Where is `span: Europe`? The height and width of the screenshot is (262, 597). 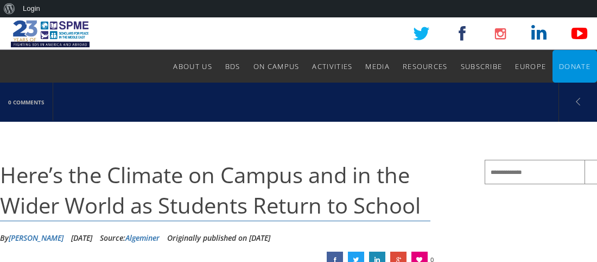
span: Europe is located at coordinates (530, 66).